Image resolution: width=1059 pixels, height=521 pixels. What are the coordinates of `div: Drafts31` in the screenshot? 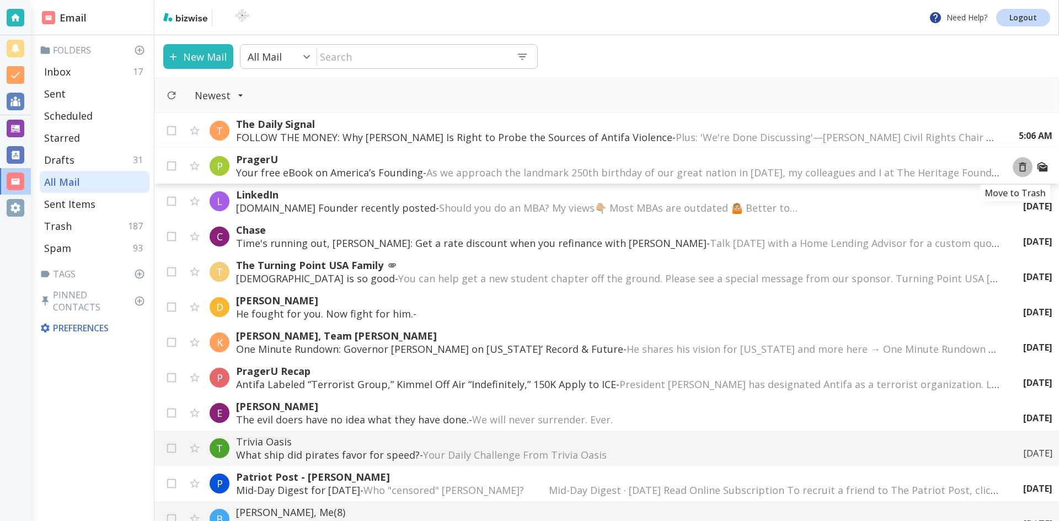 It's located at (94, 160).